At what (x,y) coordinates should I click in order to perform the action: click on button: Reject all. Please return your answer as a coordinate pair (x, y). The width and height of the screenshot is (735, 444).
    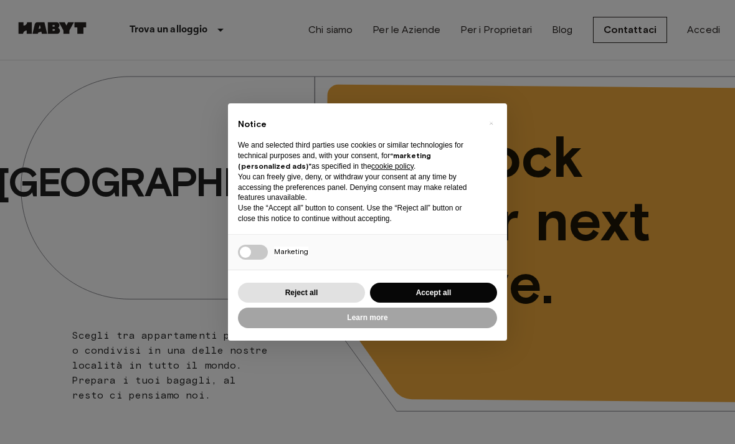
    Looking at the image, I should click on (301, 293).